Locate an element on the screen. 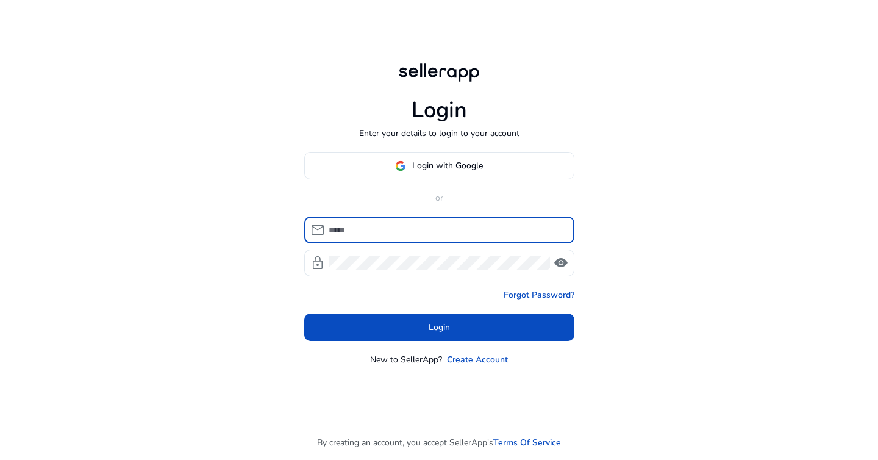 The image size is (878, 460). p: or is located at coordinates (439, 198).